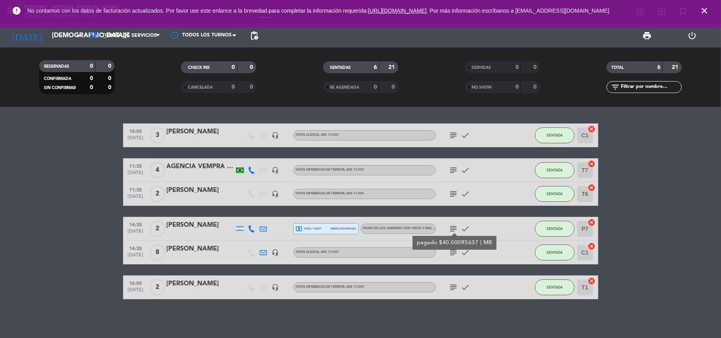  Describe the element at coordinates (57, 79) in the screenshot. I see `span: CONFIRMADA` at that location.